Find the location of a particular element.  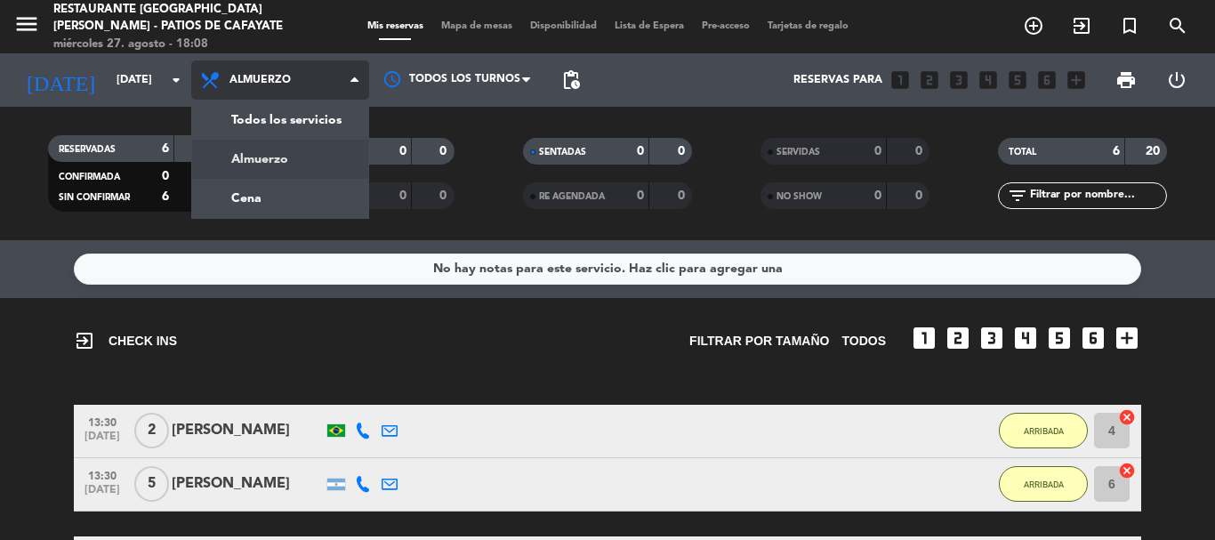

span: NO SHOW is located at coordinates (799, 197).